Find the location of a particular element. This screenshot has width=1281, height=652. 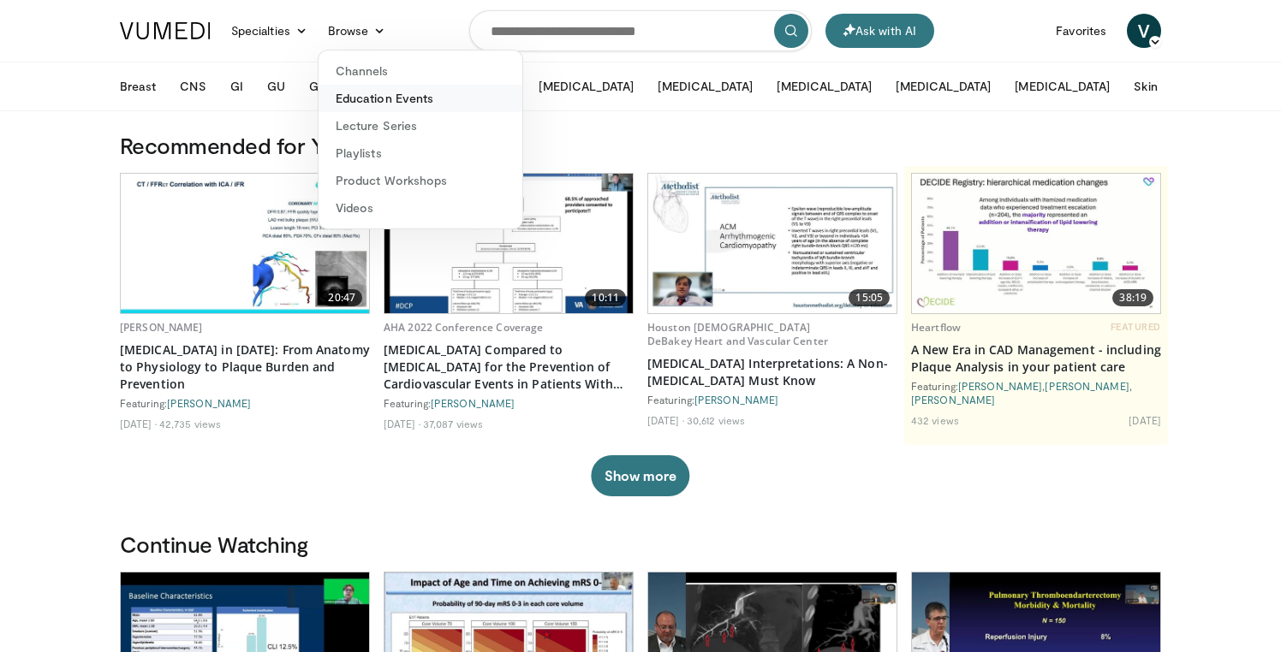

span: FEATURED is located at coordinates (1135, 327).